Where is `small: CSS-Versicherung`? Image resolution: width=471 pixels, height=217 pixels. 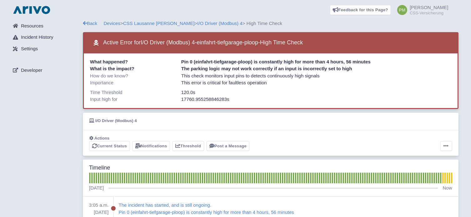
small: CSS-Versicherung is located at coordinates (429, 13).